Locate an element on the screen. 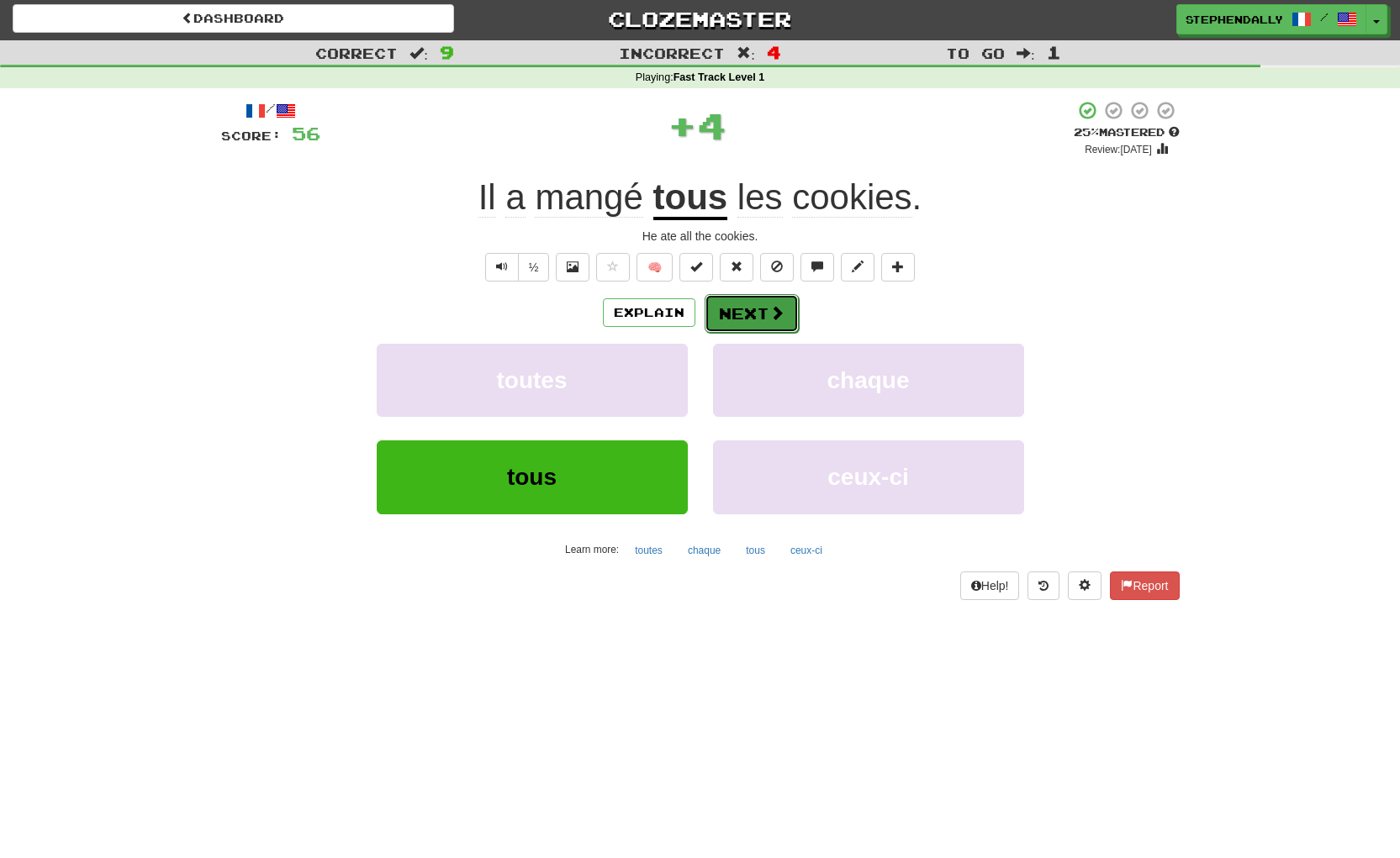  button: Report is located at coordinates (1144, 586).